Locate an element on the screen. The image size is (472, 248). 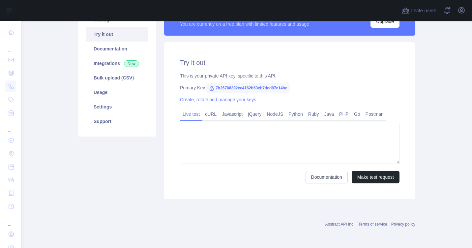
a: Support is located at coordinates (117, 121).